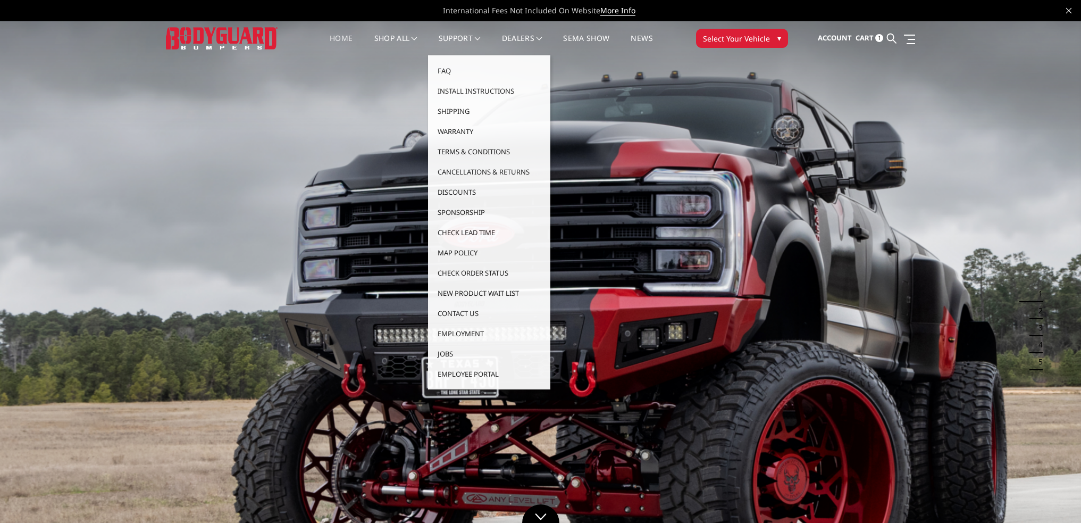 The width and height of the screenshot is (1081, 523). Describe the element at coordinates (1054, 497) in the screenshot. I see `div: Chat Widget` at that location.